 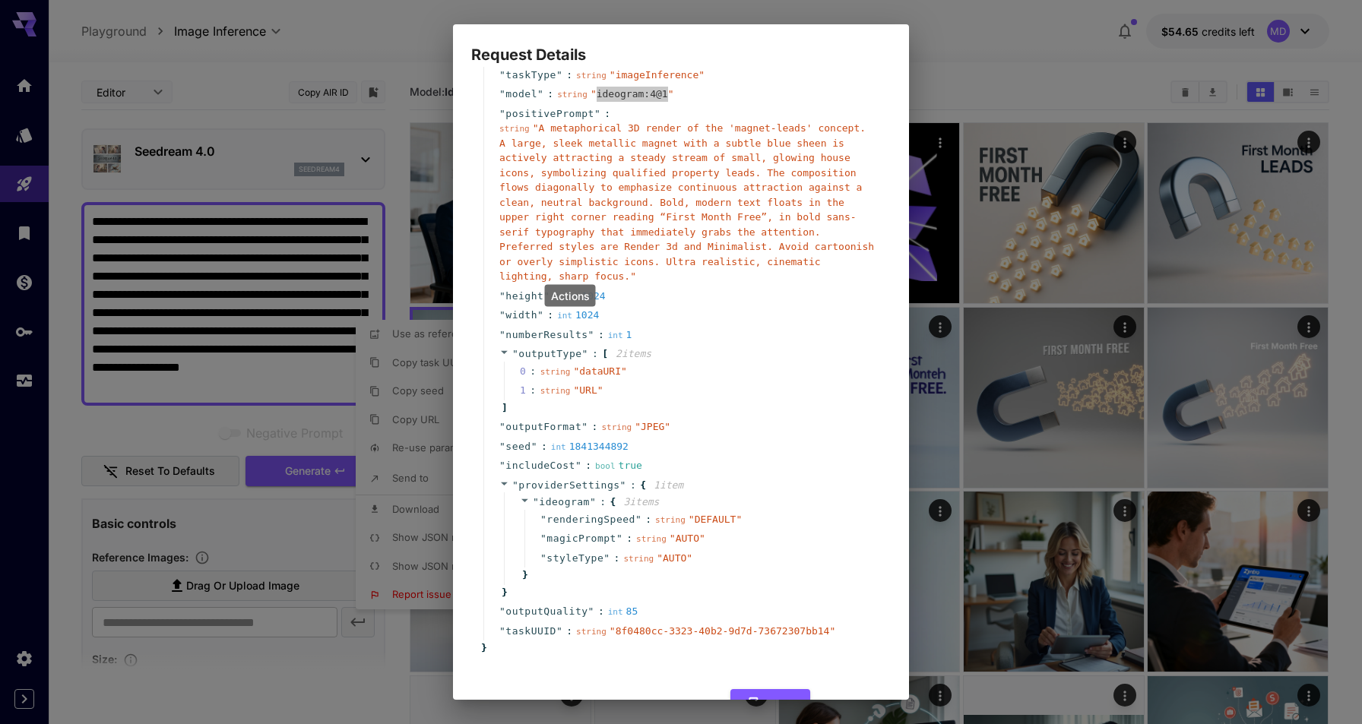 I want to click on button: Cancel, so click(x=857, y=705).